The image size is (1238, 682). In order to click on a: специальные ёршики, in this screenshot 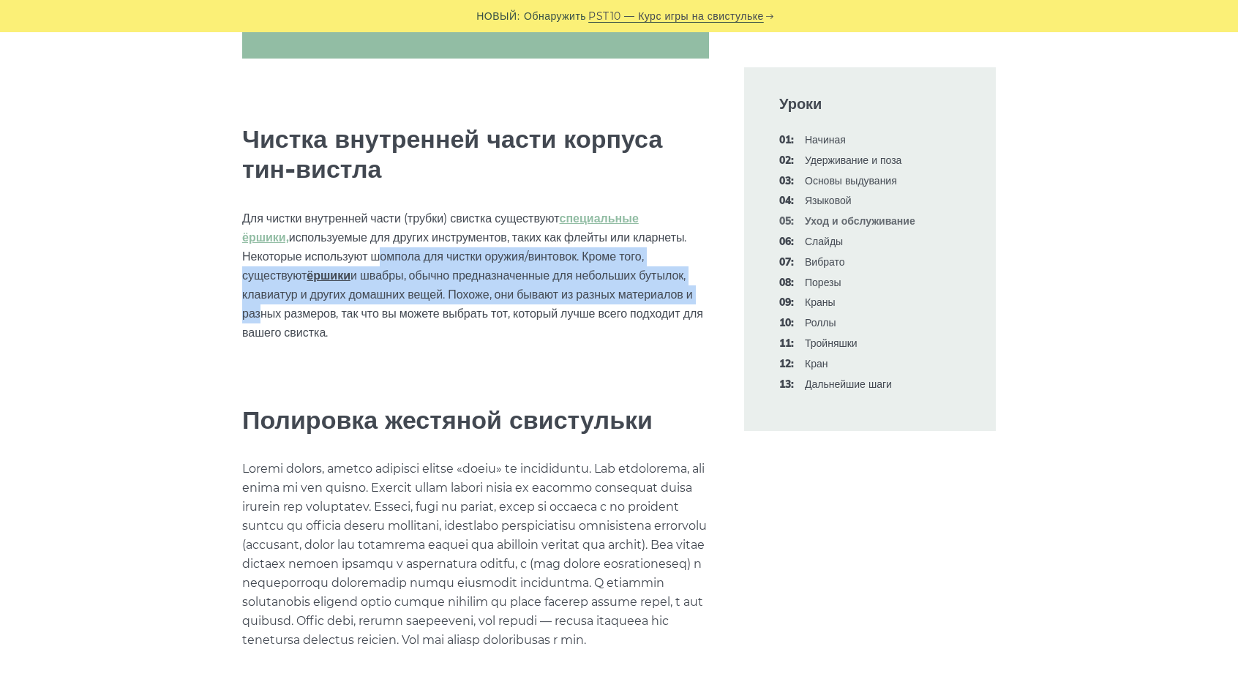, I will do `click(440, 228)`.